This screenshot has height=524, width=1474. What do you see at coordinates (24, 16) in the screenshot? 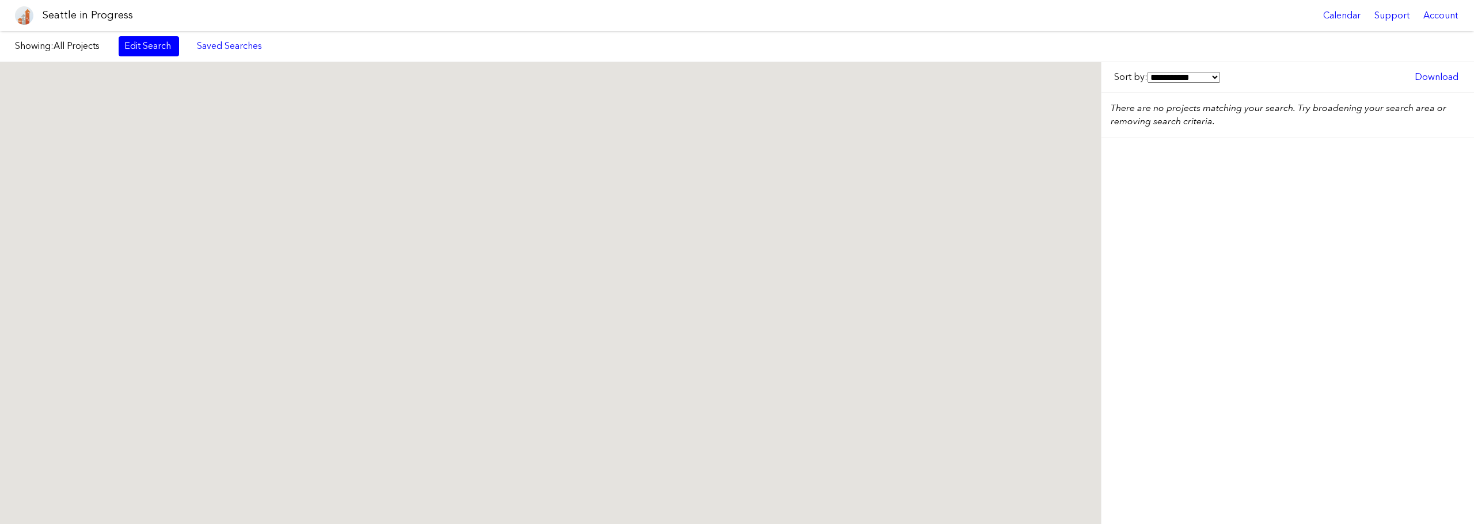
I see `img: favicon-96x96.png` at bounding box center [24, 16].